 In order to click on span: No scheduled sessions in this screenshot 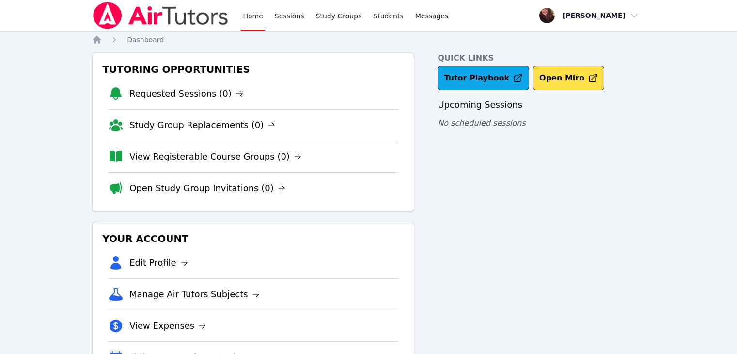, I will do `click(481, 123)`.